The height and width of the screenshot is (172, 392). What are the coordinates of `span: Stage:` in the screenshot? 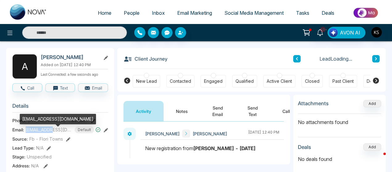 It's located at (19, 157).